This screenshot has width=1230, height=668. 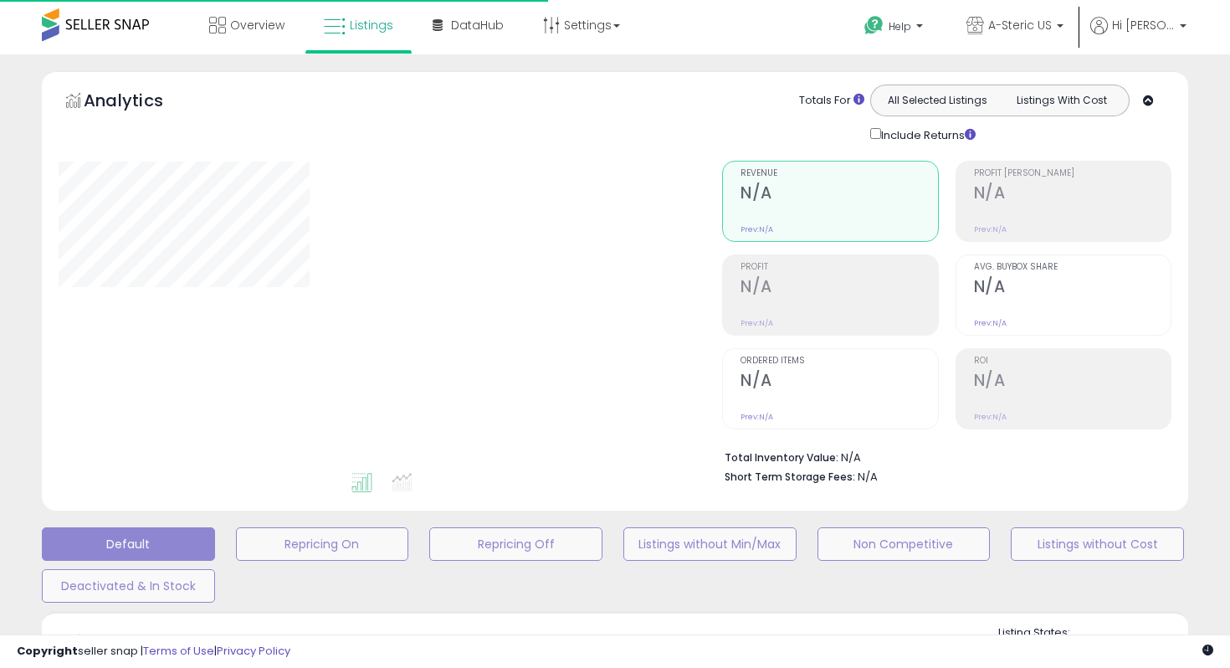 What do you see at coordinates (790, 476) in the screenshot?
I see `b: Short Term Storage Fees:` at bounding box center [790, 476].